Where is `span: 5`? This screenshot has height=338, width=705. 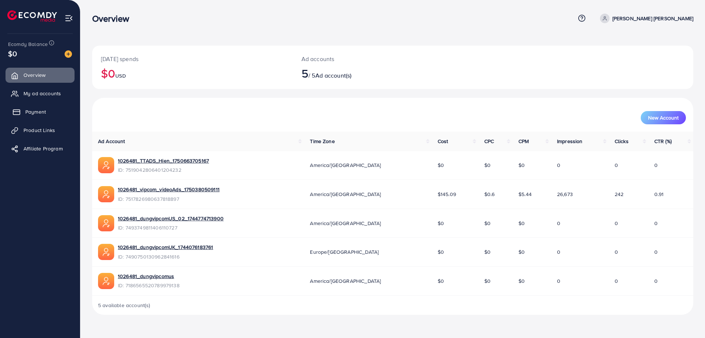
span: 5 is located at coordinates (305, 73).